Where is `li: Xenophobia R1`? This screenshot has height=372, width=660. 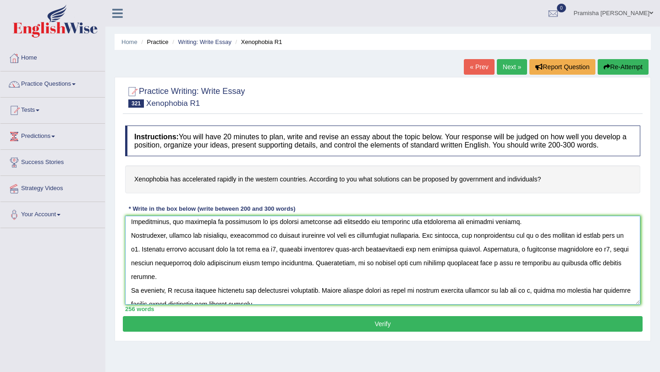
li: Xenophobia R1 is located at coordinates (258, 42).